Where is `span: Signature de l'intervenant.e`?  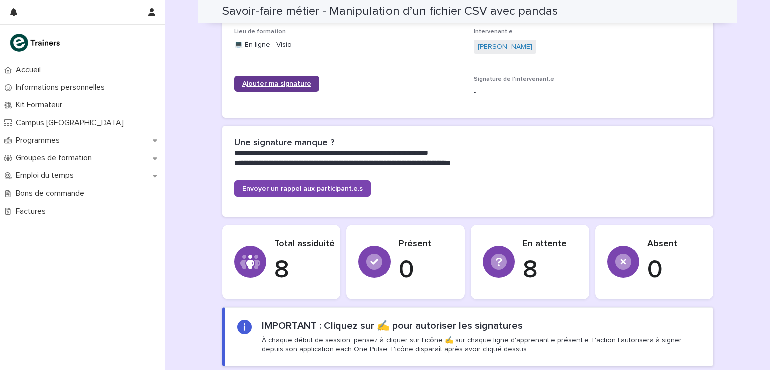
span: Signature de l'intervenant.e is located at coordinates (514, 79).